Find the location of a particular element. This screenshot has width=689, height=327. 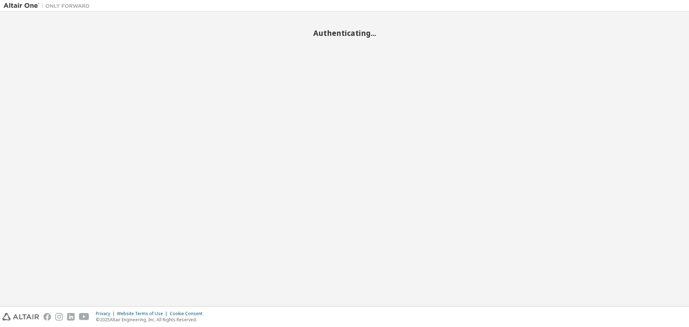

img: facebook.svg is located at coordinates (47, 316).